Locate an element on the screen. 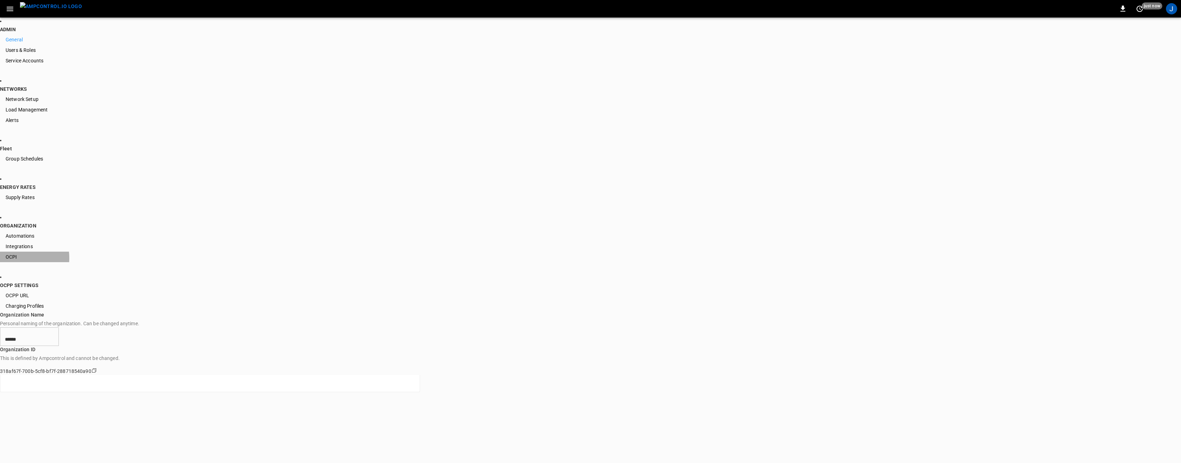  span: Load Management is located at coordinates (27, 110).